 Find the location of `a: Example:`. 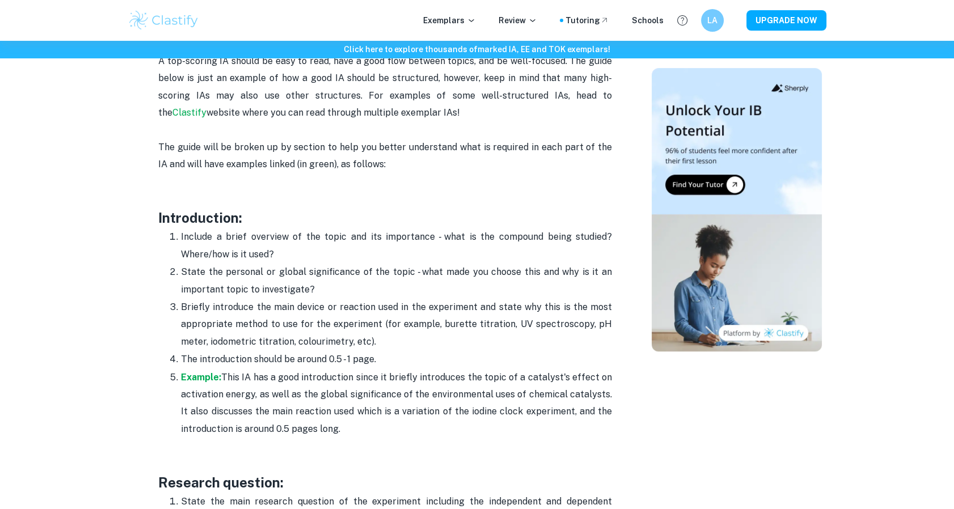

a: Example: is located at coordinates (201, 377).